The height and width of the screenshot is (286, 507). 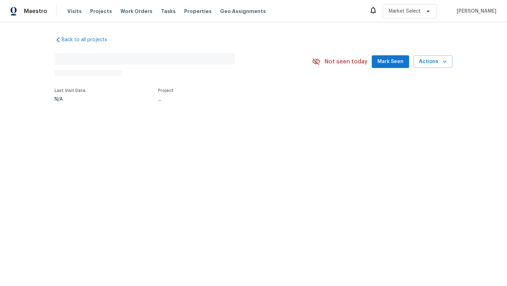 What do you see at coordinates (433, 62) in the screenshot?
I see `span: Actions` at bounding box center [433, 62].